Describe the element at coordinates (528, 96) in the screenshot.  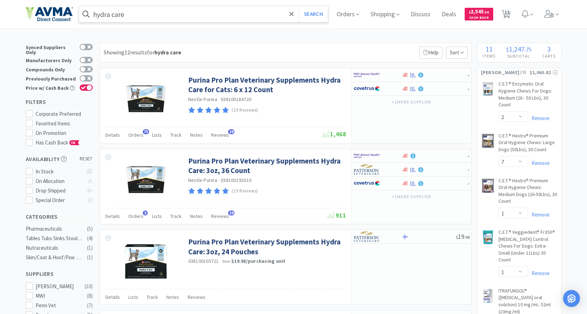
I see `a: C.E.T.® Enzymatic Oral Hygiene Chews For Dogs: Medium (26 - 50 Lbs), 30 Count` at that location.